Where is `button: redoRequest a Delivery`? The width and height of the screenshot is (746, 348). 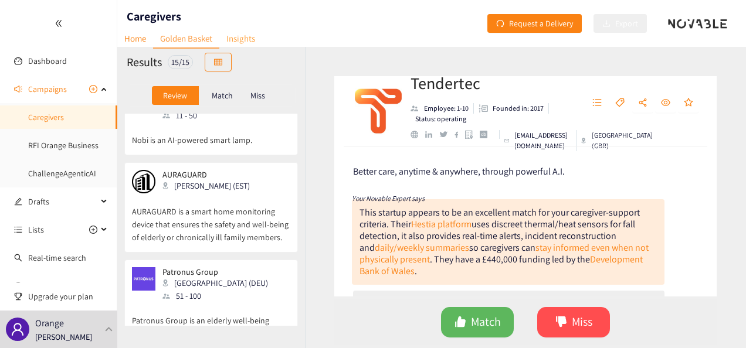 button: redoRequest a Delivery is located at coordinates (534, 23).